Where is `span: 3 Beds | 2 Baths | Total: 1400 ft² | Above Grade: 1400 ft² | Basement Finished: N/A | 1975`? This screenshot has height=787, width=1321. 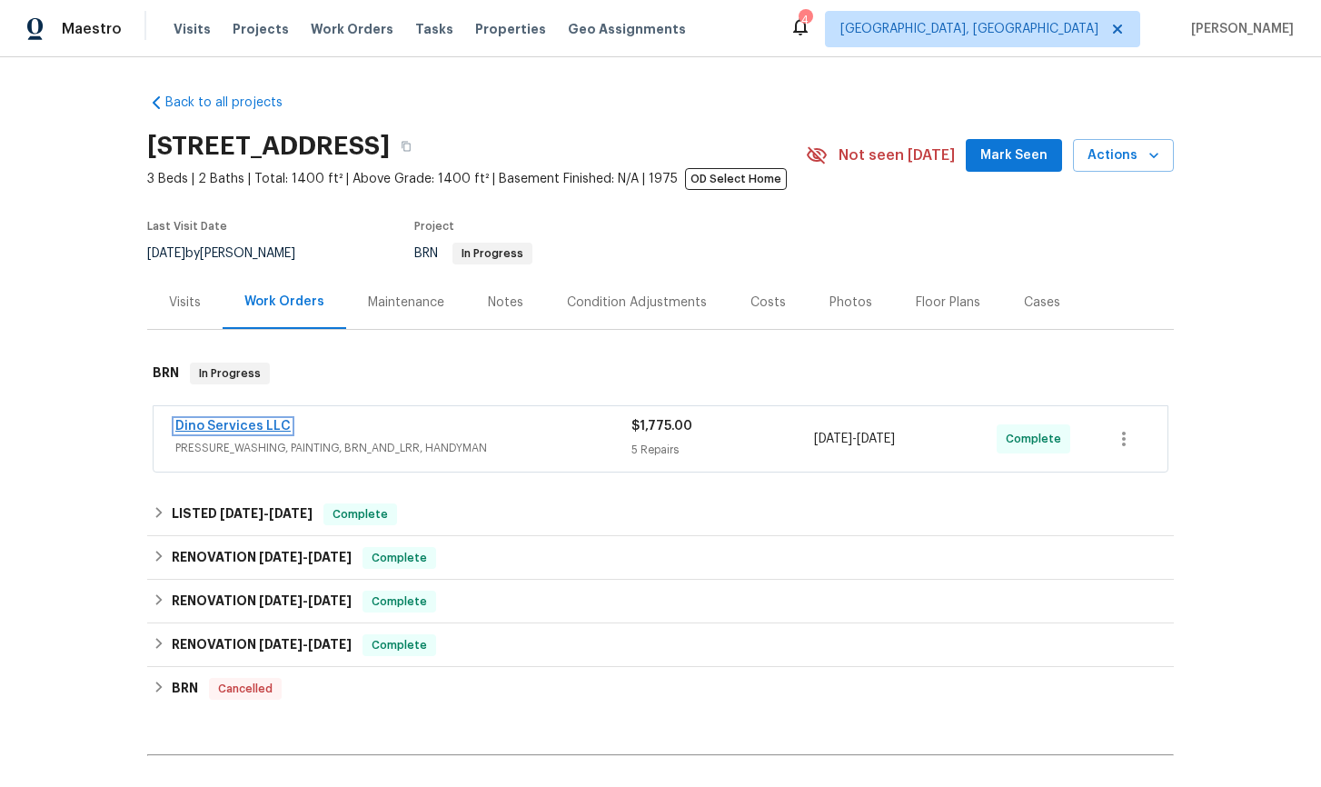
span: 3 Beds | 2 Baths | Total: 1400 ft² | Above Grade: 1400 ft² | Basement Finished: N/A | 1975 is located at coordinates (476, 179).